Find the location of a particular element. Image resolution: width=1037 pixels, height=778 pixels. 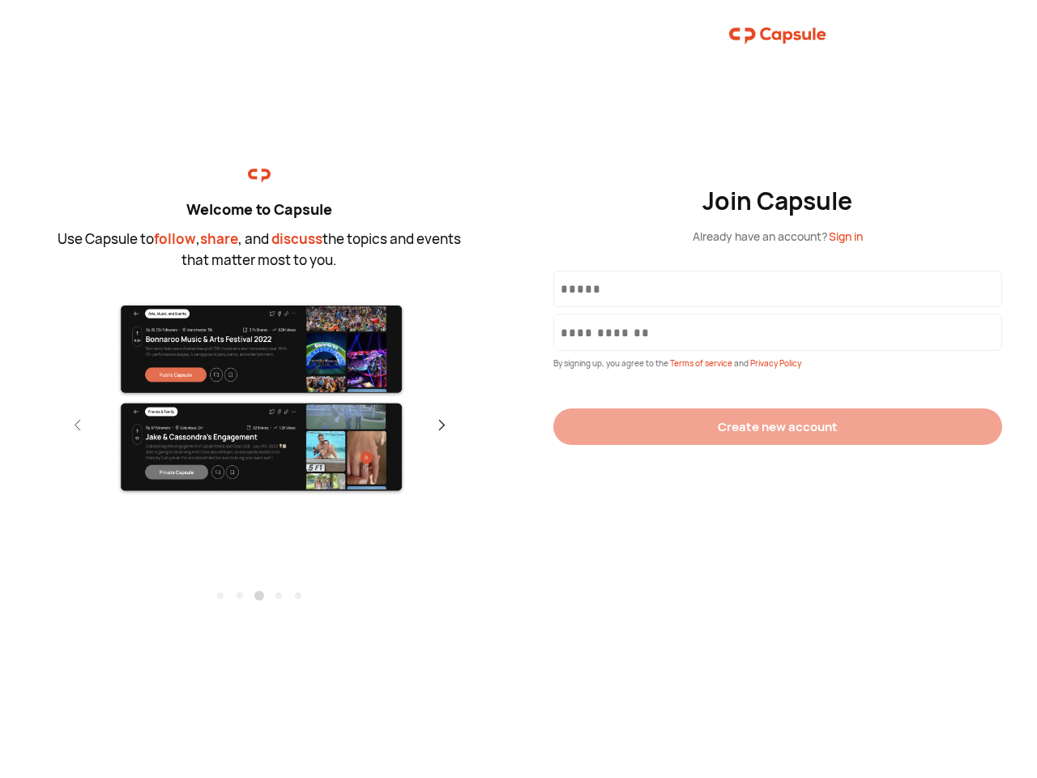

span: share is located at coordinates (219, 238).